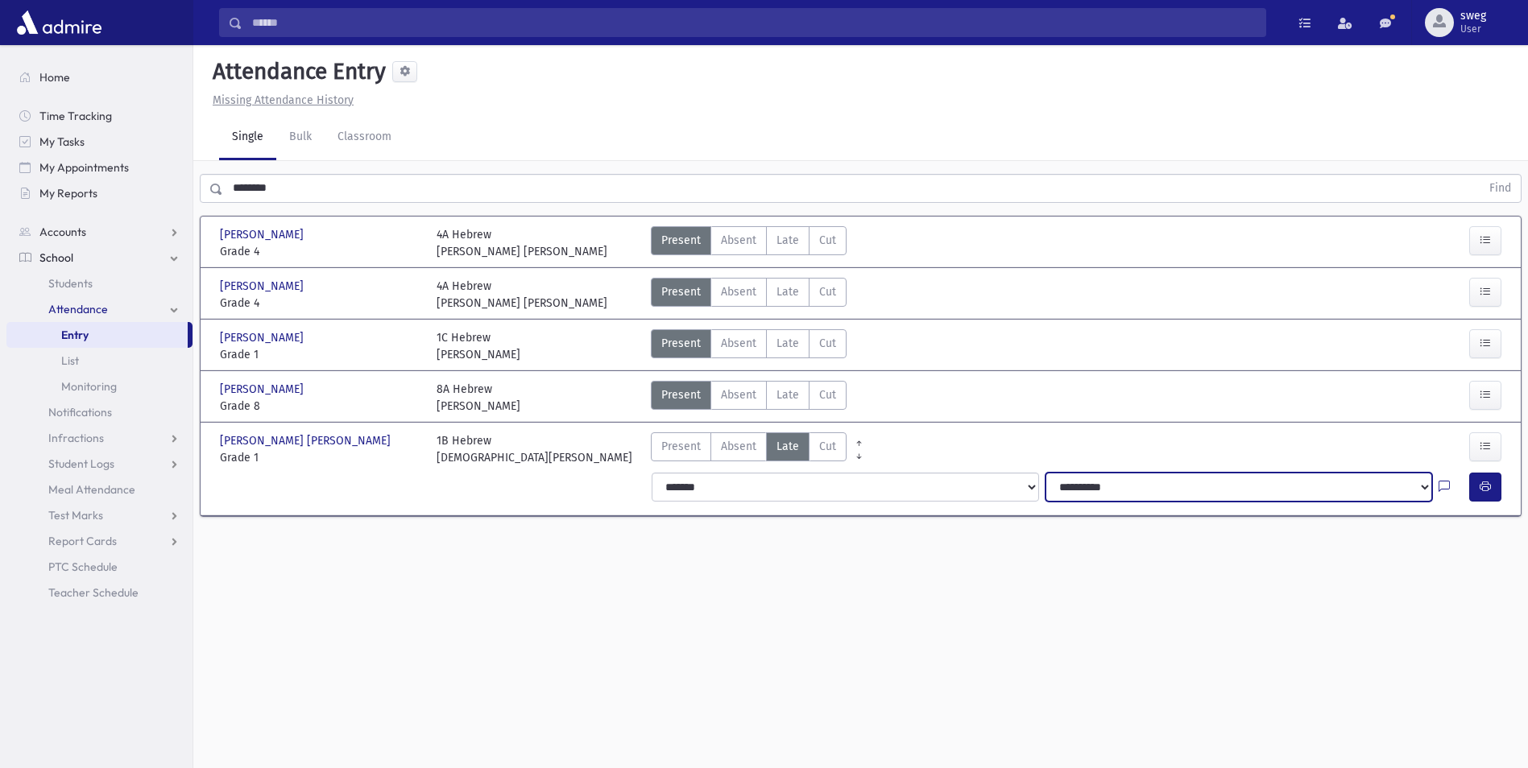 Image resolution: width=1528 pixels, height=768 pixels. Describe the element at coordinates (99, 464) in the screenshot. I see `a: Student Logs` at that location.